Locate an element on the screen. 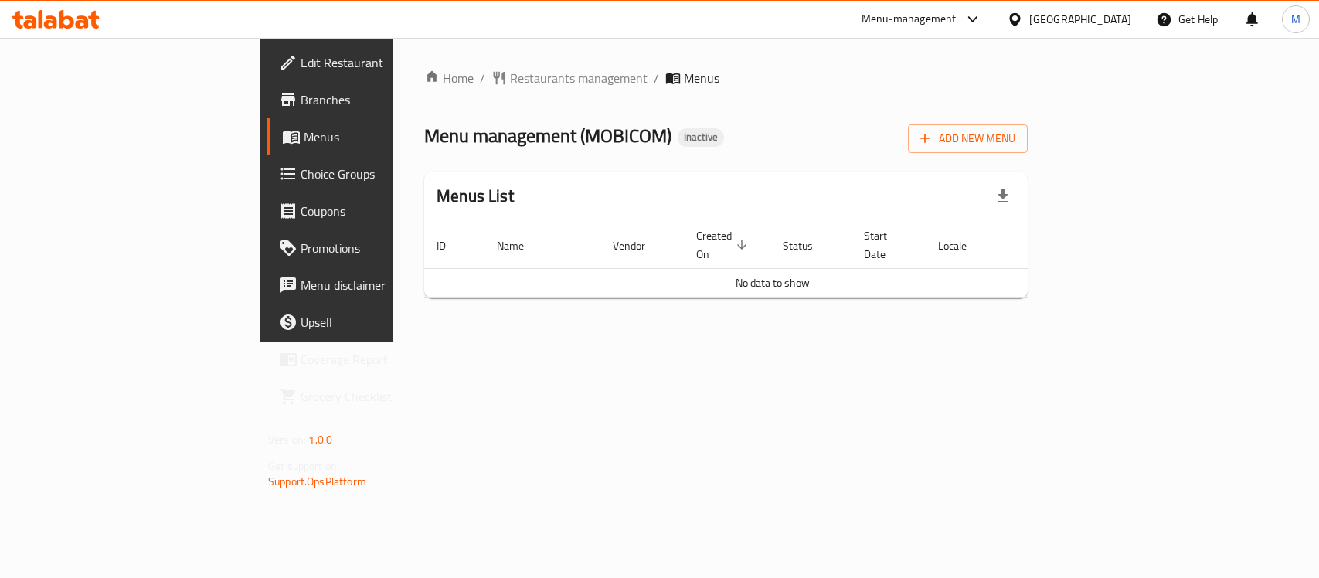 This screenshot has height=578, width=1319. span: Inactive is located at coordinates (701, 137).